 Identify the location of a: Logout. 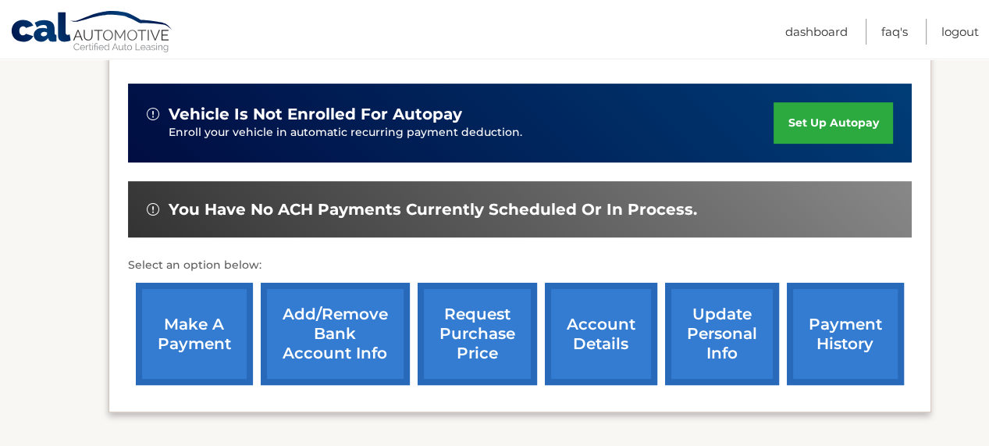
(960, 31).